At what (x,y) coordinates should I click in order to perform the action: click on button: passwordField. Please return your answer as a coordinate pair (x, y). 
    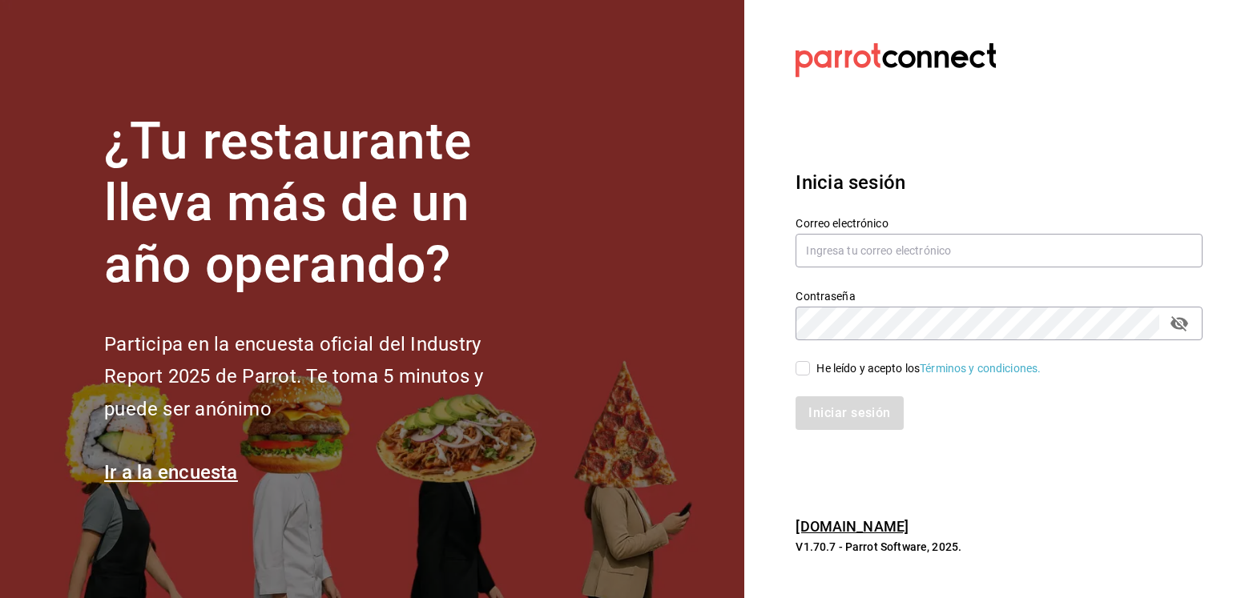
    Looking at the image, I should click on (1179, 324).